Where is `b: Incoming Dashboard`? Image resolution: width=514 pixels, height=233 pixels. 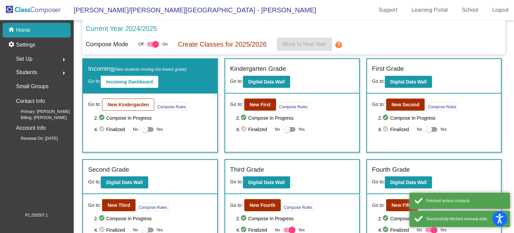
b: Incoming Dashboard is located at coordinates (129, 82).